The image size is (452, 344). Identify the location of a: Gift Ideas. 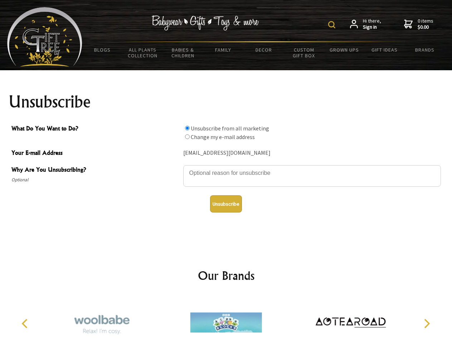
(384, 50).